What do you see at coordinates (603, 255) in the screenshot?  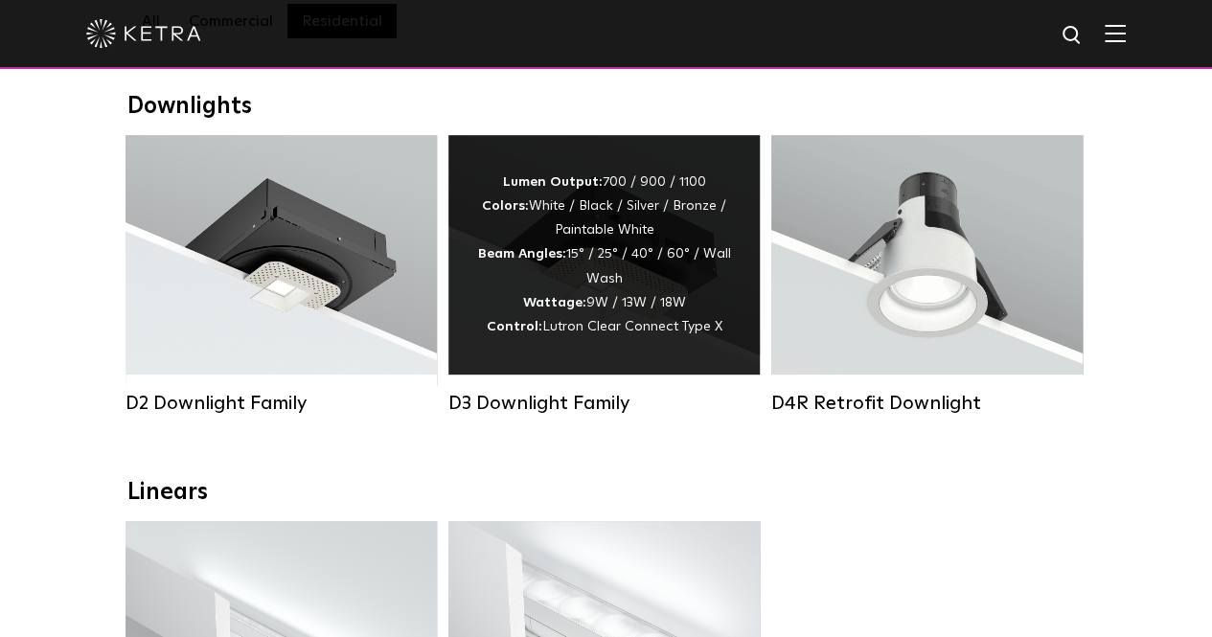 I see `div: 700 / 900 / 1100 White / Black / Silver / Bronze / Paintable White 15° / 25° / 40° / 60° / Wall W...` at bounding box center [603, 255].